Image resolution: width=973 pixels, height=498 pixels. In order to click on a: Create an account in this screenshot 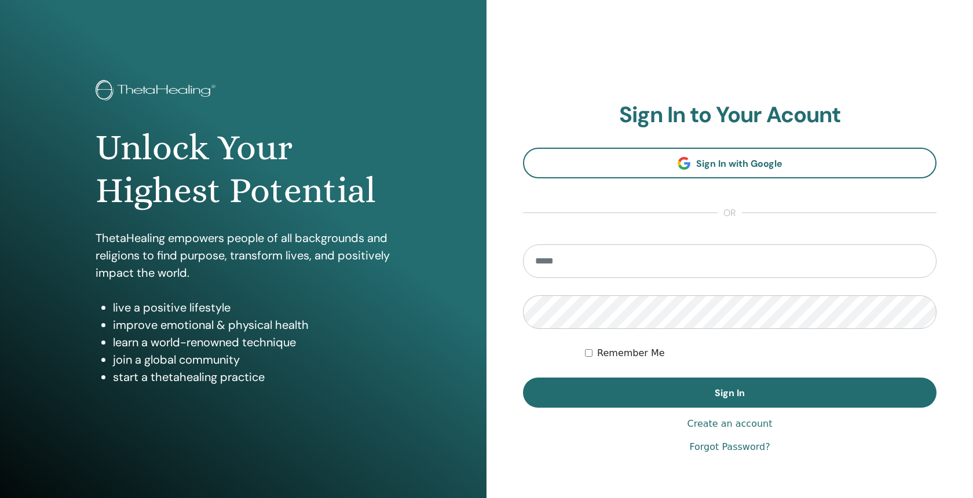, I will do `click(729, 424)`.